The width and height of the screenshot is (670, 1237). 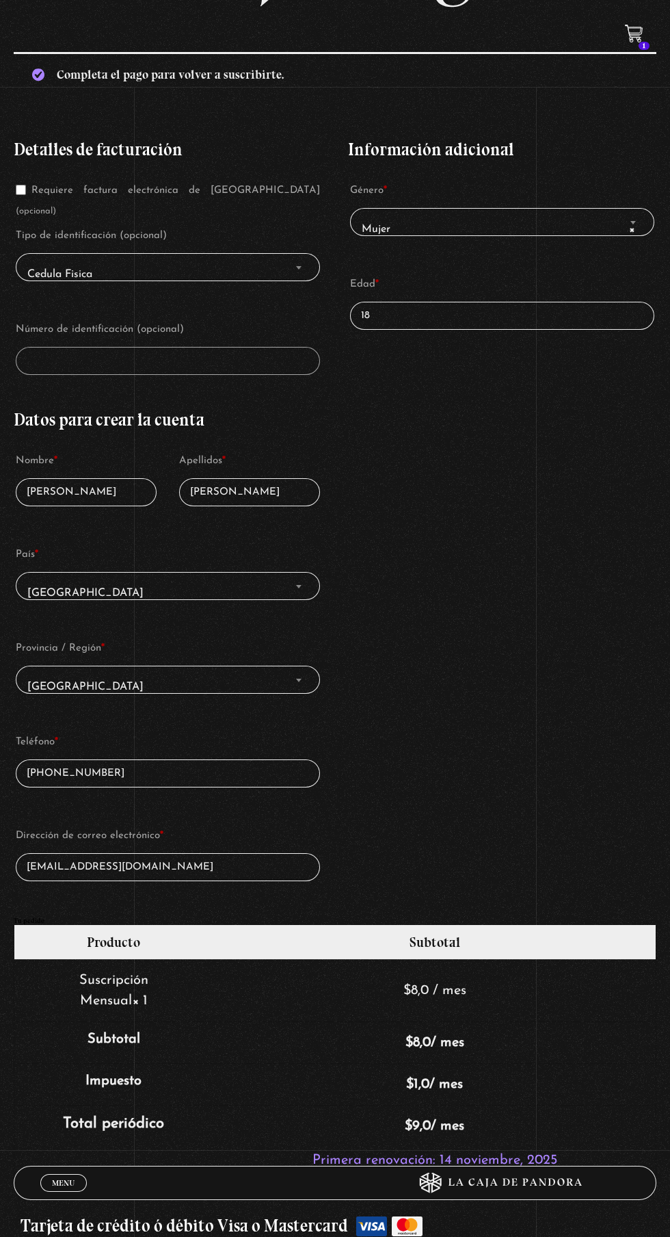 I want to click on span: 1,0, so click(x=418, y=1084).